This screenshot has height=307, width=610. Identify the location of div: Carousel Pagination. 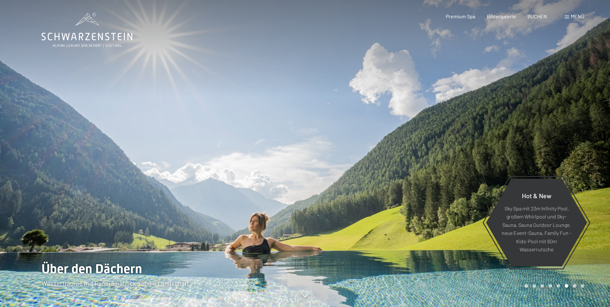
(553, 286).